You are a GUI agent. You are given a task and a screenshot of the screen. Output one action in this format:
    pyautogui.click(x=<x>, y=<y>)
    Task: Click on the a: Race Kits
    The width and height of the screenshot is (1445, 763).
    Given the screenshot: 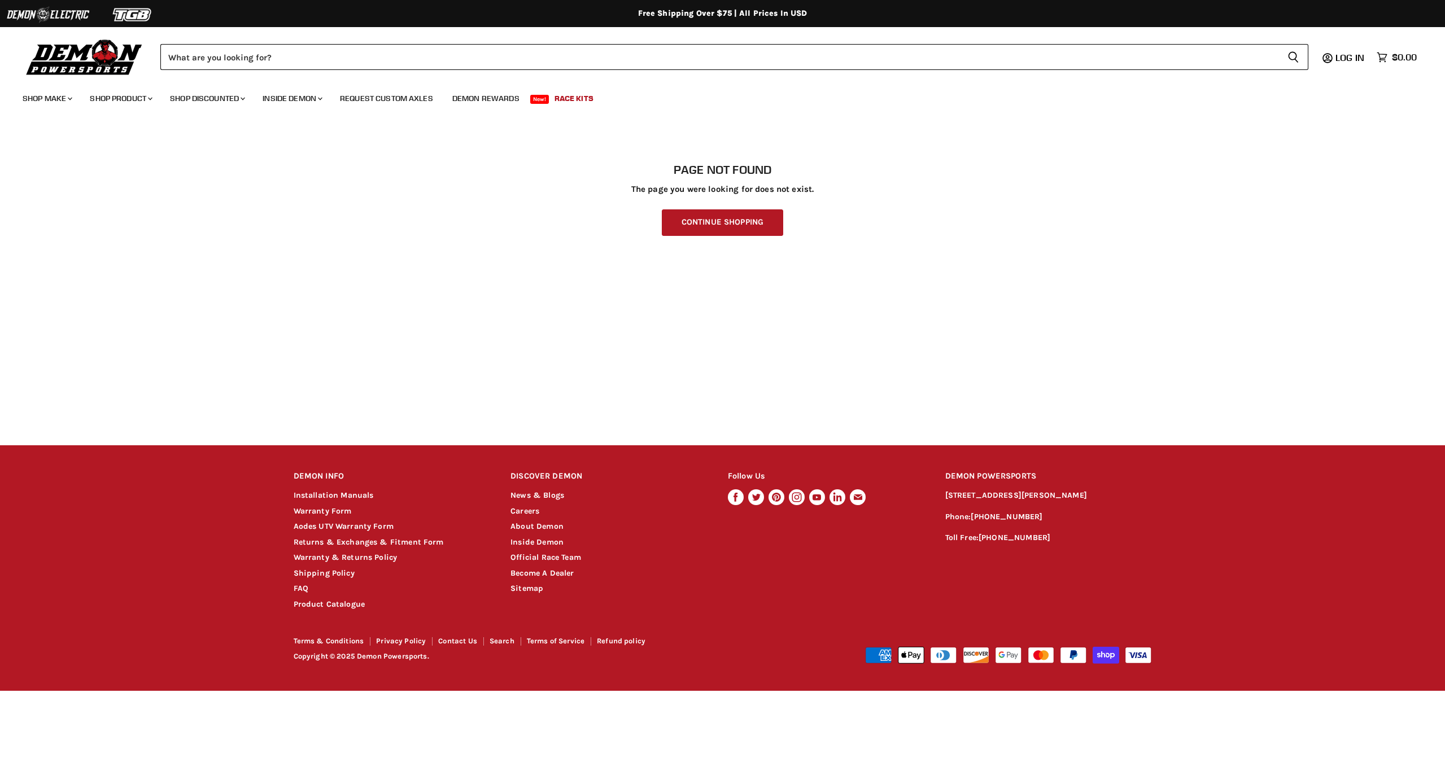 What is the action you would take?
    pyautogui.click(x=574, y=98)
    